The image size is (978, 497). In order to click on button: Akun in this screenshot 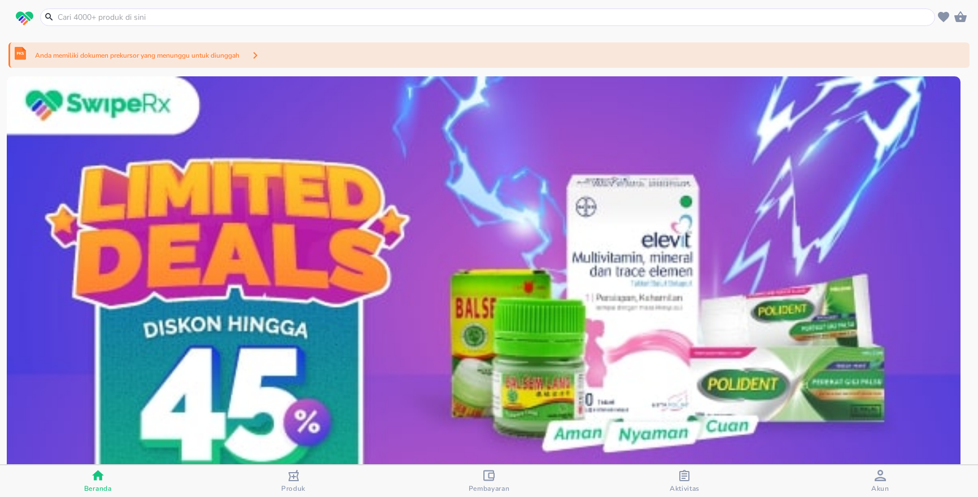, I will do `click(881, 481)`.